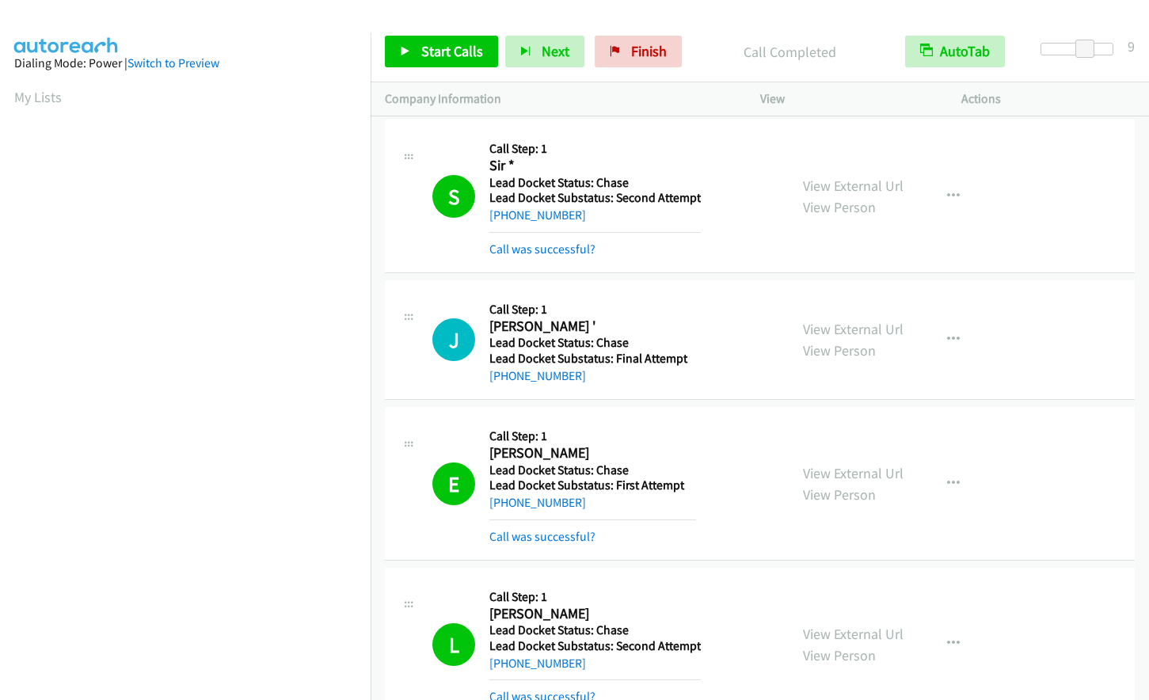 The height and width of the screenshot is (700, 1149). What do you see at coordinates (955, 51) in the screenshot?
I see `button: AutoTab` at bounding box center [955, 51].